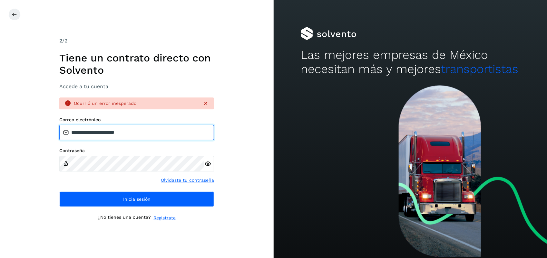  What do you see at coordinates (135, 103) in the screenshot?
I see `div: Ocurrió un error inesperado` at bounding box center [135, 103].